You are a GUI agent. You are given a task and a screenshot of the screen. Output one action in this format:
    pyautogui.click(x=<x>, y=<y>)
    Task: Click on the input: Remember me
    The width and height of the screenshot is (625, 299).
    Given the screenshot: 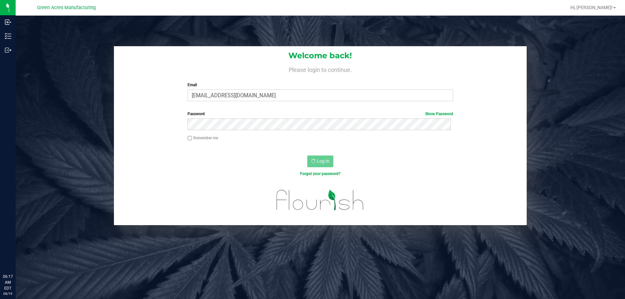 What is the action you would take?
    pyautogui.click(x=190, y=138)
    